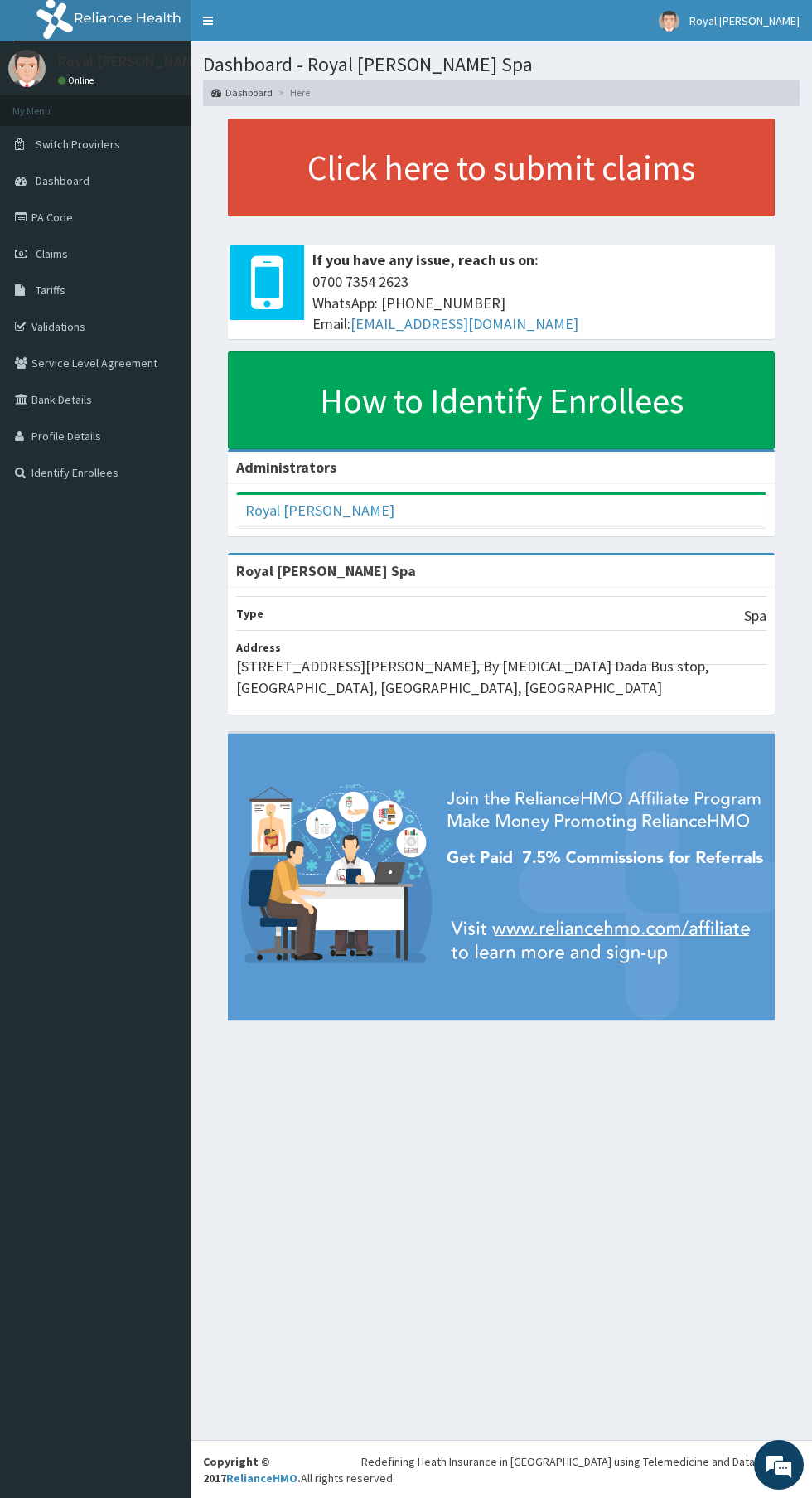 The height and width of the screenshot is (1498, 812). I want to click on a: Online, so click(78, 81).